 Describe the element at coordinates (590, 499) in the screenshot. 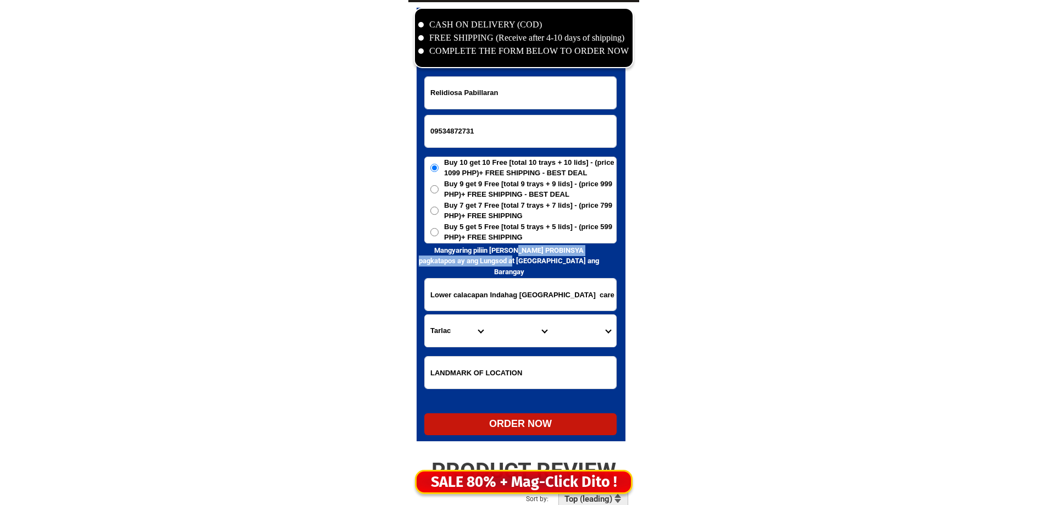

I see `h2: Top (leading)` at that location.